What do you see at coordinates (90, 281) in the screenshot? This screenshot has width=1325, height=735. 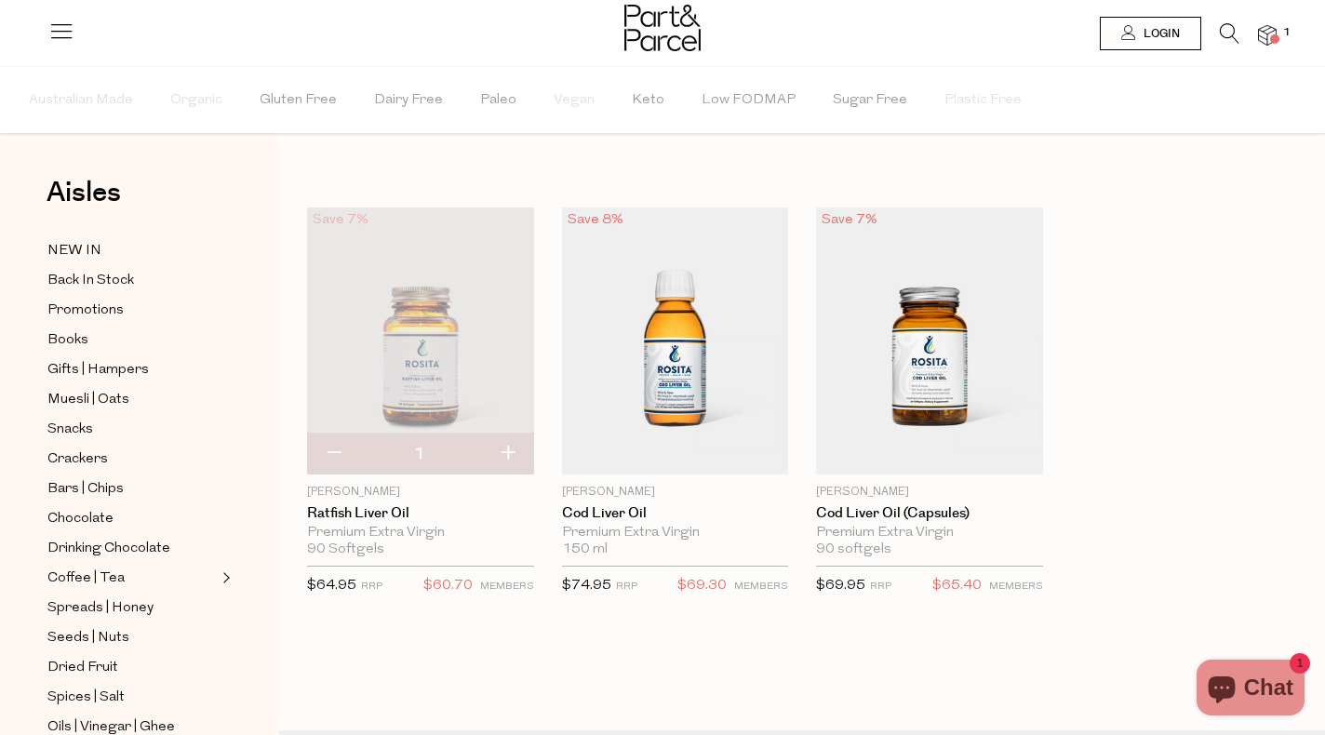 I see `span: Back In Stock` at bounding box center [90, 281].